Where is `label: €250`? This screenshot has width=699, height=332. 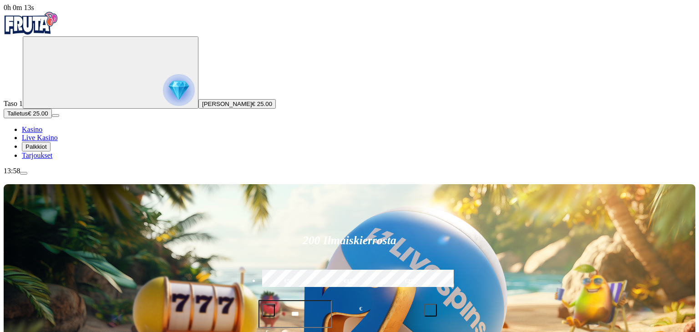
label: €250 is located at coordinates (410, 282).